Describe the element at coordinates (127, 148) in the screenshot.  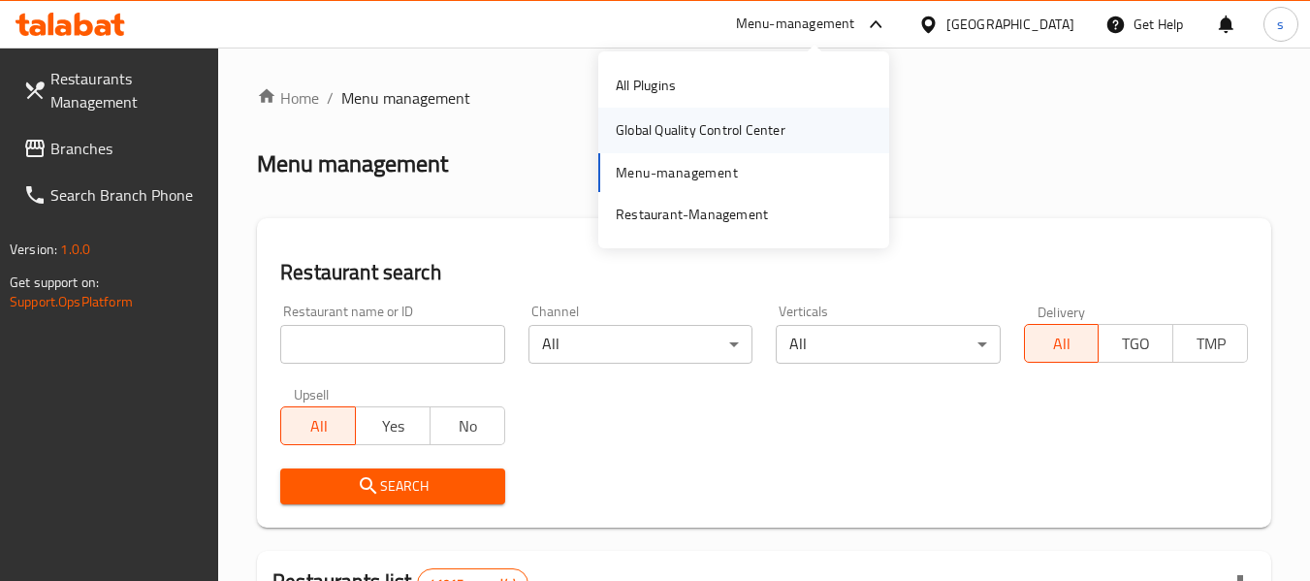
I see `span: Branches` at that location.